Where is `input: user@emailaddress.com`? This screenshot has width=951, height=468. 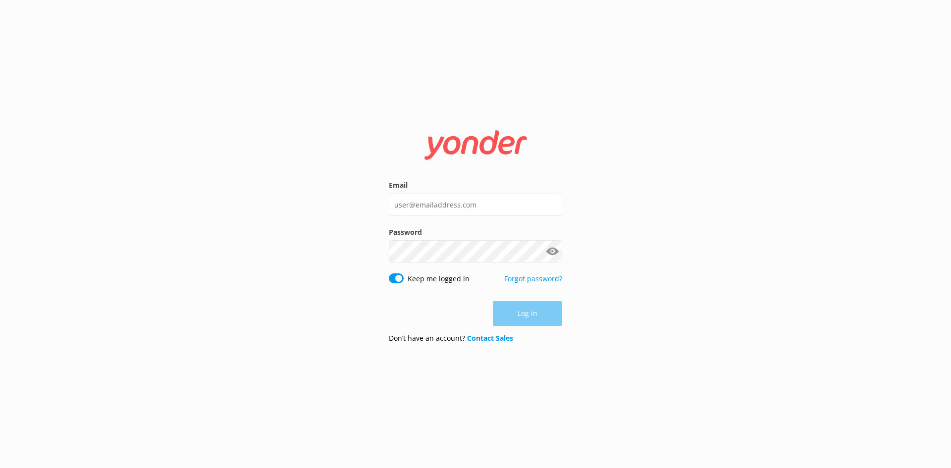 input: user@emailaddress.com is located at coordinates (476, 205).